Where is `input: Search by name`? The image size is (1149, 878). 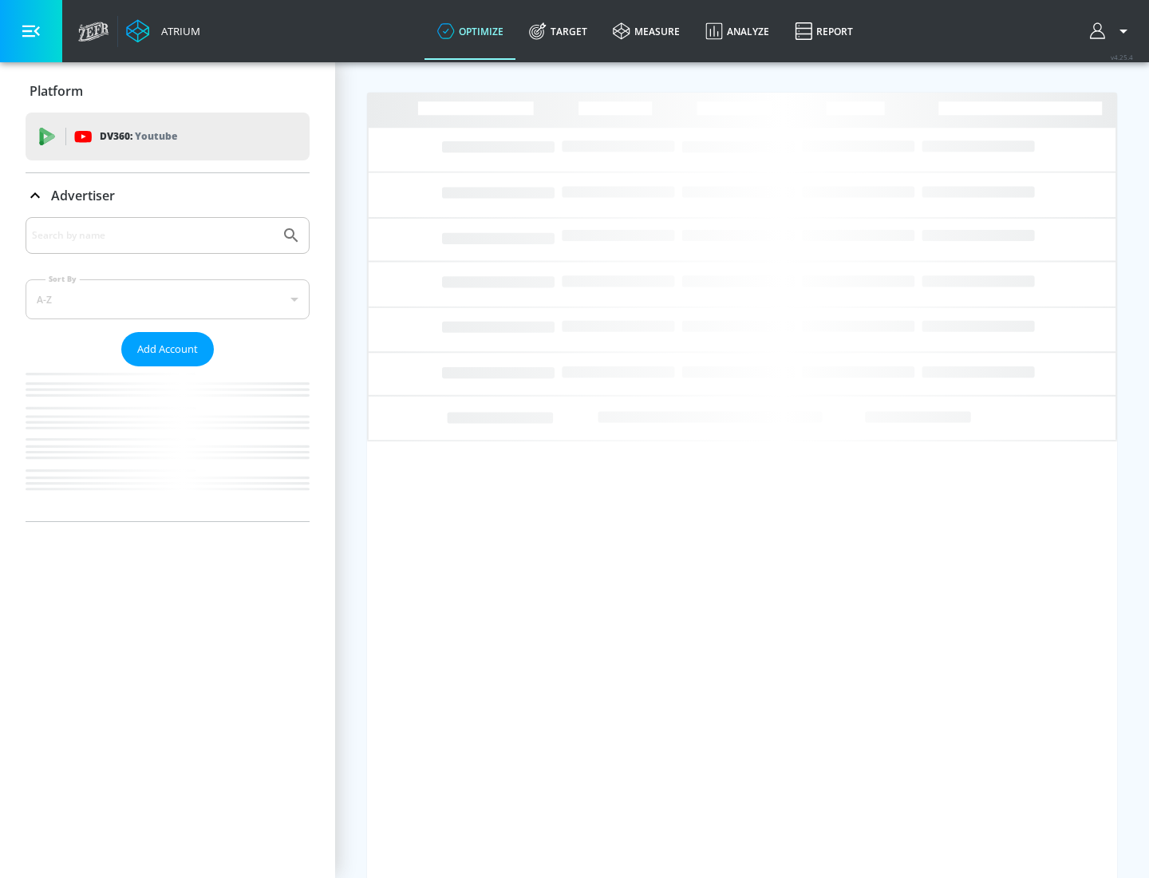
input: Search by name is located at coordinates (152, 235).